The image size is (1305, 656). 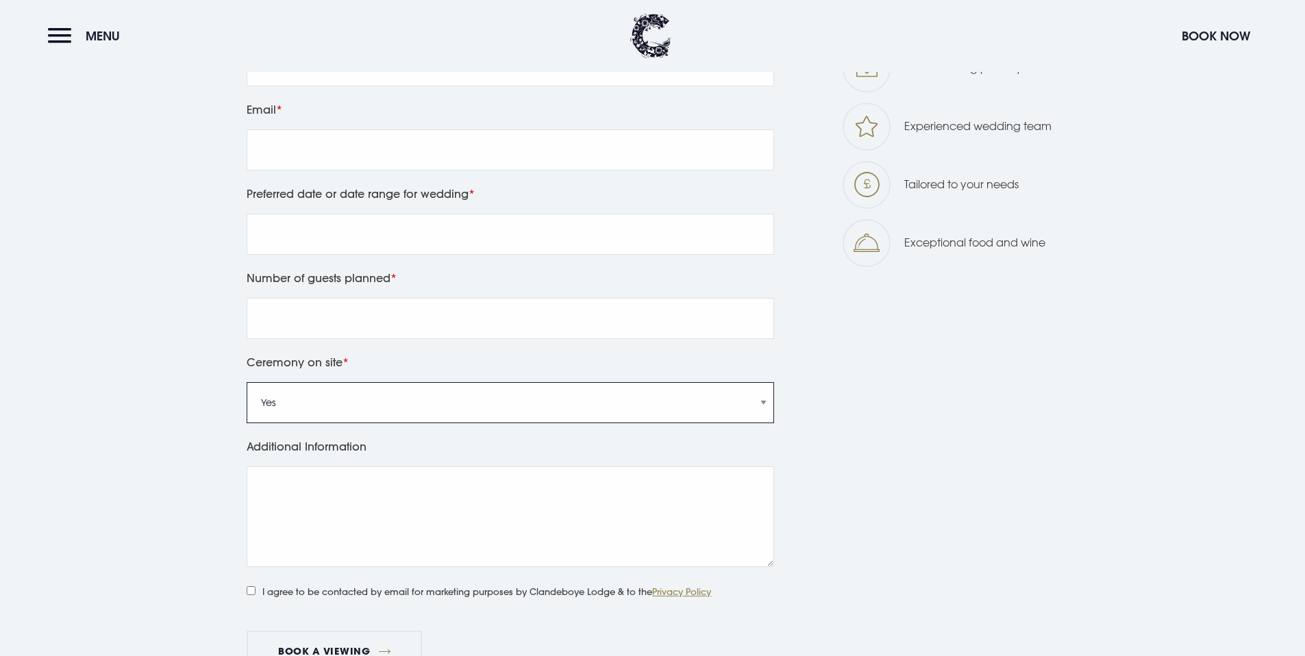 What do you see at coordinates (479, 590) in the screenshot?
I see `label: I agree to be contacted by email for marketing purposes by Clandeboye Lodge & to the` at bounding box center [479, 590].